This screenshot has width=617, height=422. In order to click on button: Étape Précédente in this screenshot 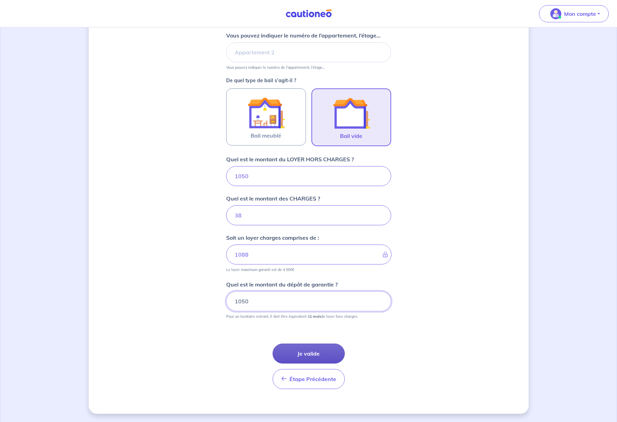, I will do `click(309, 379)`.